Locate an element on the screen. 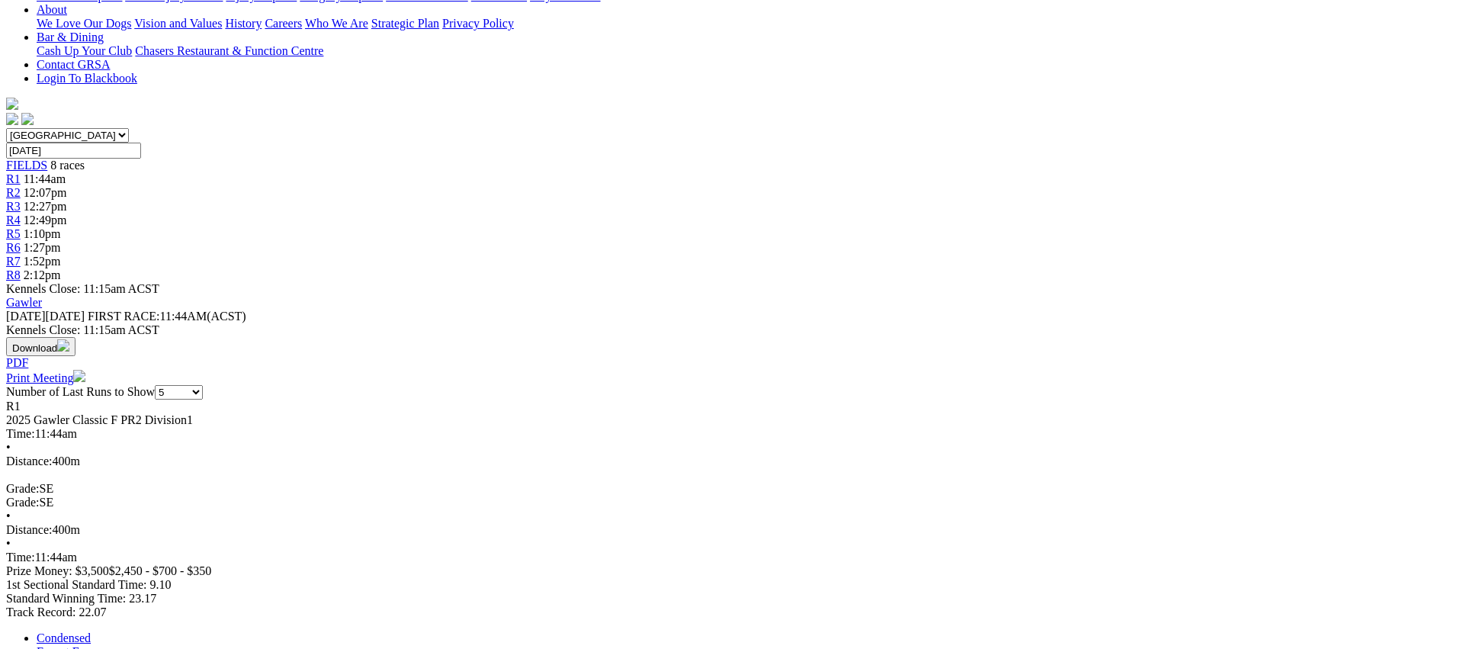 The width and height of the screenshot is (1464, 649). img: printer.svg is located at coordinates (79, 376).